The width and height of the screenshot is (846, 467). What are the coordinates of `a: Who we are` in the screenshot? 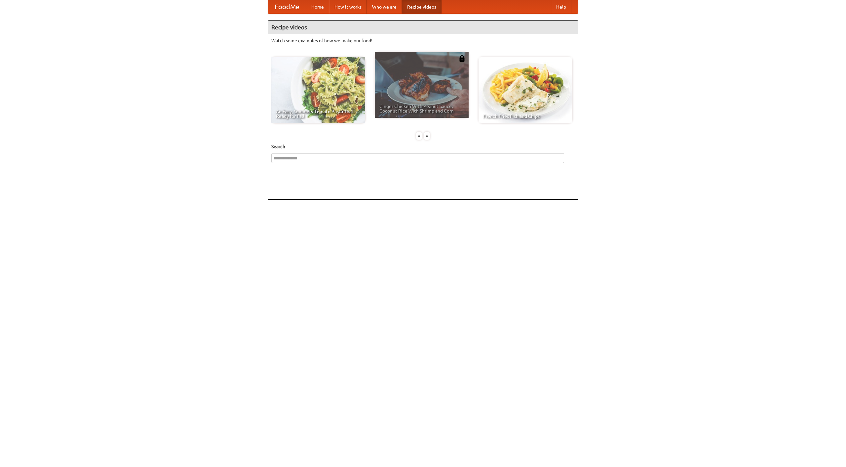 It's located at (384, 7).